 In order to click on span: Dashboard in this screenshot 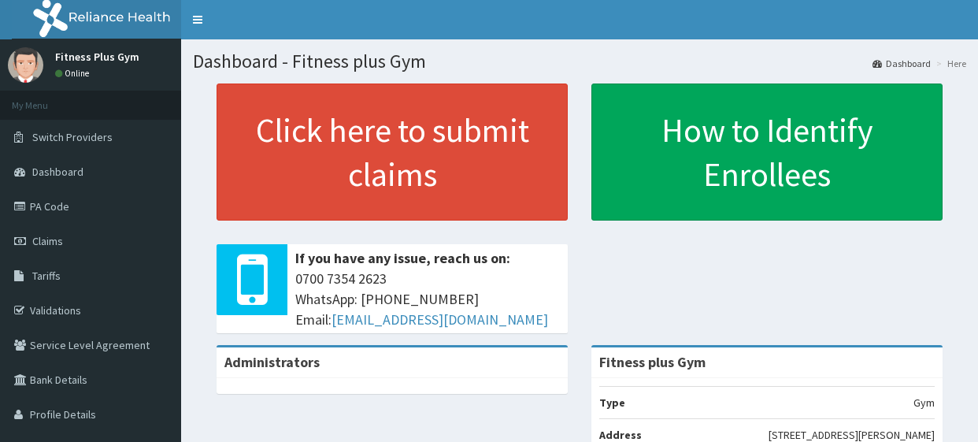, I will do `click(57, 172)`.